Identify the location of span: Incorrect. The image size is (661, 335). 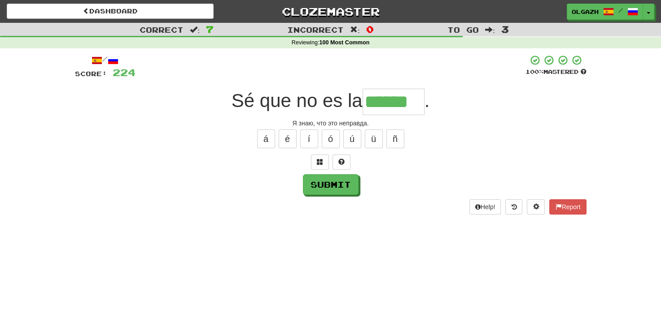
(315, 30).